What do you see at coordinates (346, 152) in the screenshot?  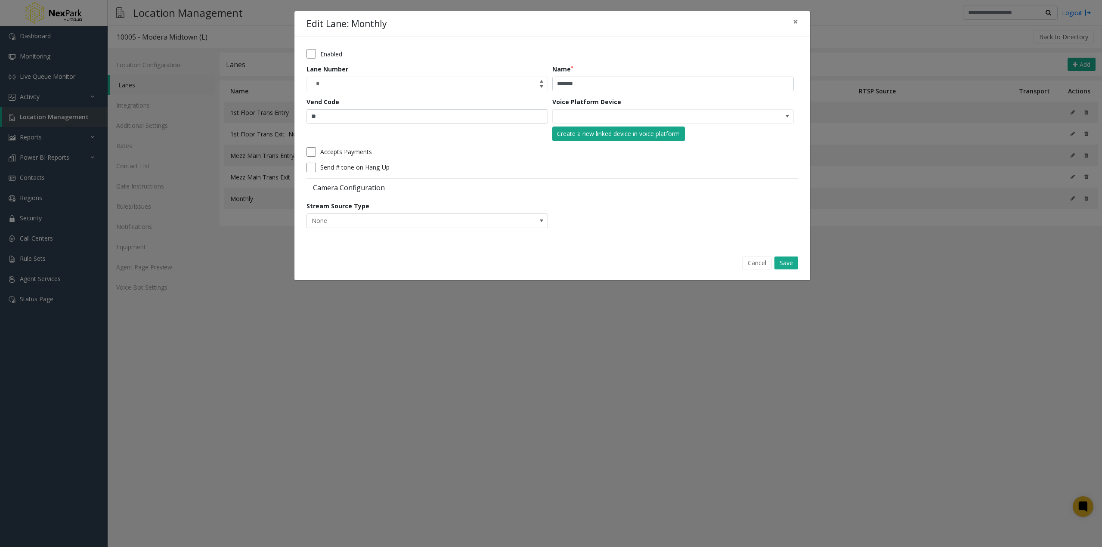 I see `label: Accepts Payments` at bounding box center [346, 152].